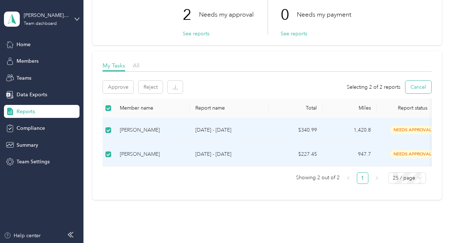 The image size is (454, 243). I want to click on div: Help center, so click(22, 235).